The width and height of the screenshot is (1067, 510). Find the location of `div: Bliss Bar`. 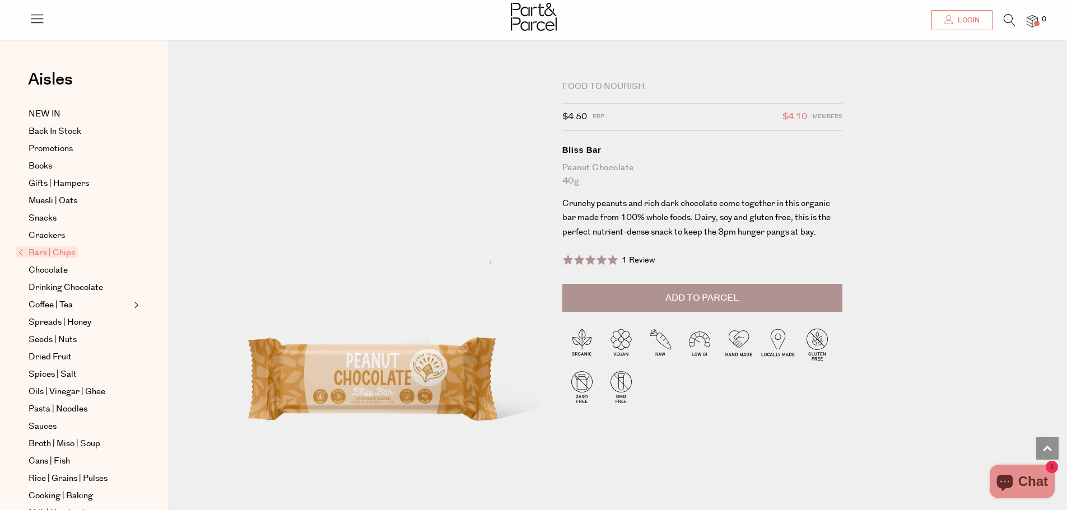

div: Bliss Bar is located at coordinates (703, 150).